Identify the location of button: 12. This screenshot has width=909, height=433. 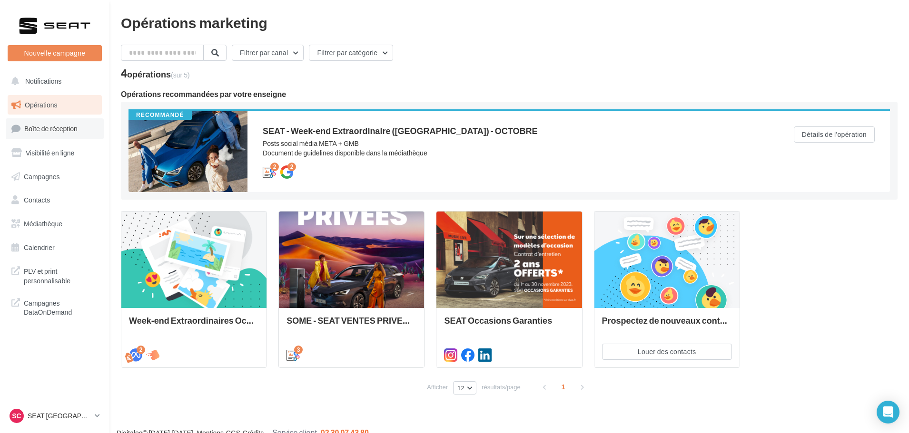
(464, 388).